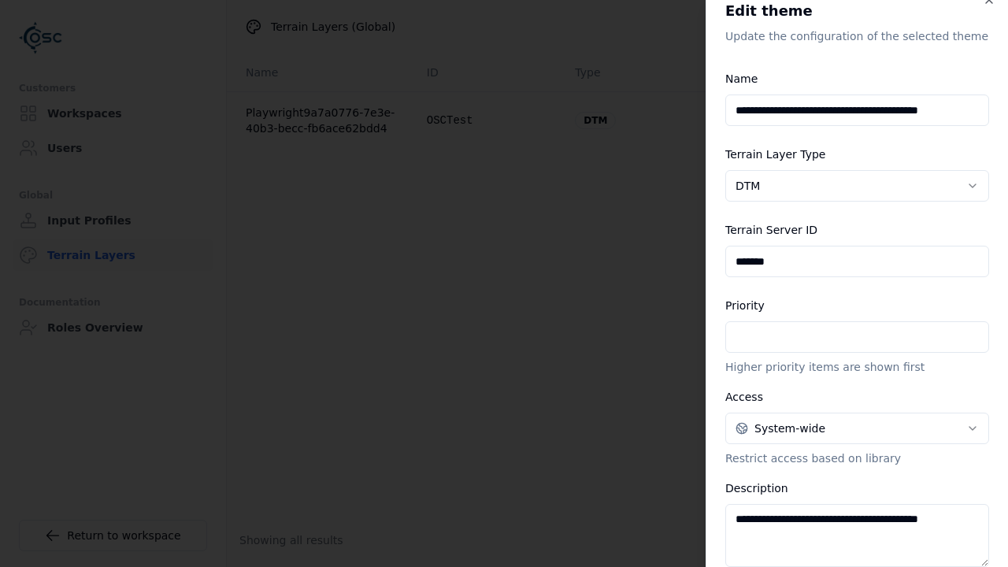  Describe the element at coordinates (771, 230) in the screenshot. I see `label: Terrain Server ID` at that location.